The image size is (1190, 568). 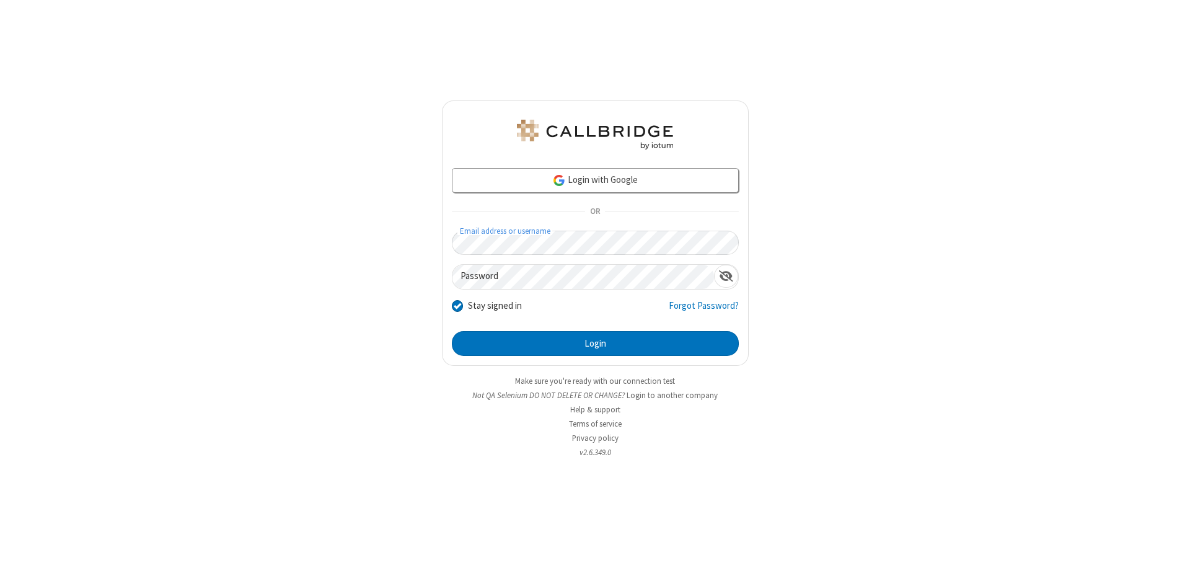 I want to click on a: Make sure you're ready with our connection test, so click(x=595, y=381).